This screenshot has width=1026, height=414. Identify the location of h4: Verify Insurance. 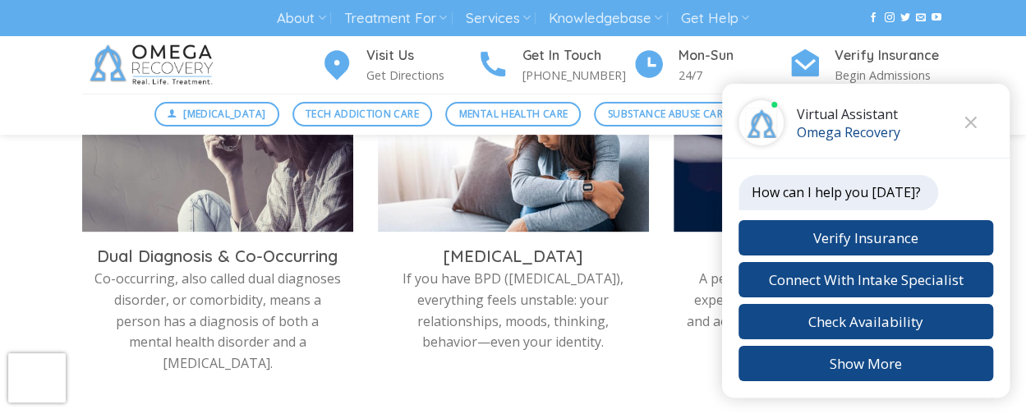
(889, 56).